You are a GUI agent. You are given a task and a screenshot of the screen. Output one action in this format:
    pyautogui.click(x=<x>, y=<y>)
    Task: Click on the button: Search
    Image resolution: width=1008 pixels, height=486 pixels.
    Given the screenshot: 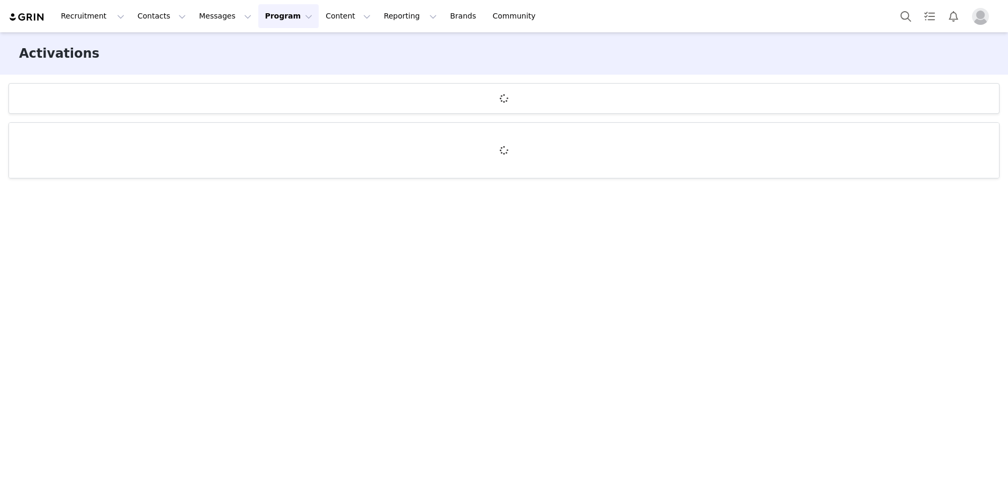 What is the action you would take?
    pyautogui.click(x=906, y=16)
    